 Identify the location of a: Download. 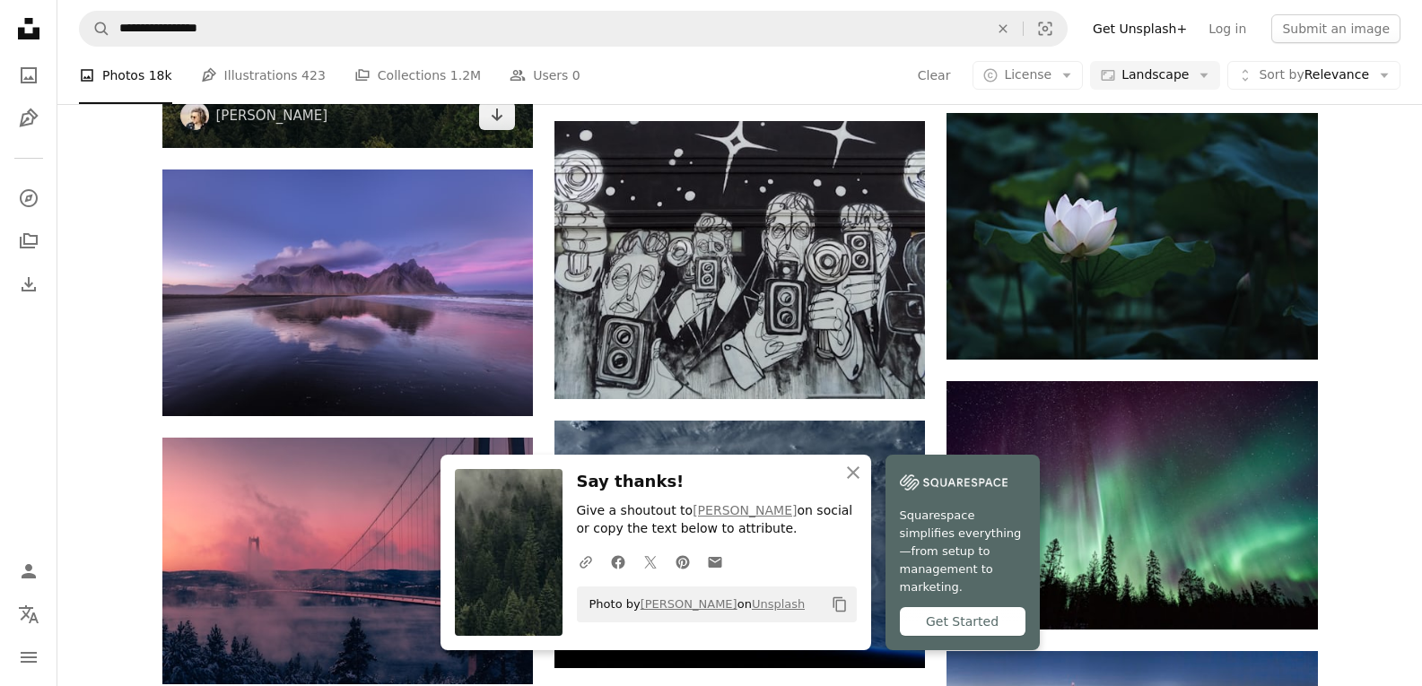
(497, 116).